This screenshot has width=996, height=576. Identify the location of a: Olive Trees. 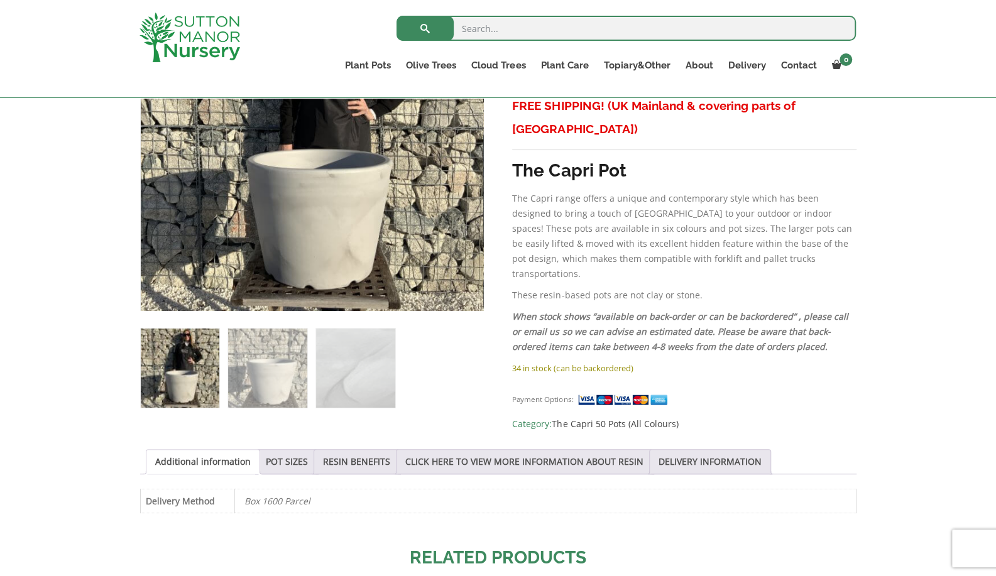
(431, 65).